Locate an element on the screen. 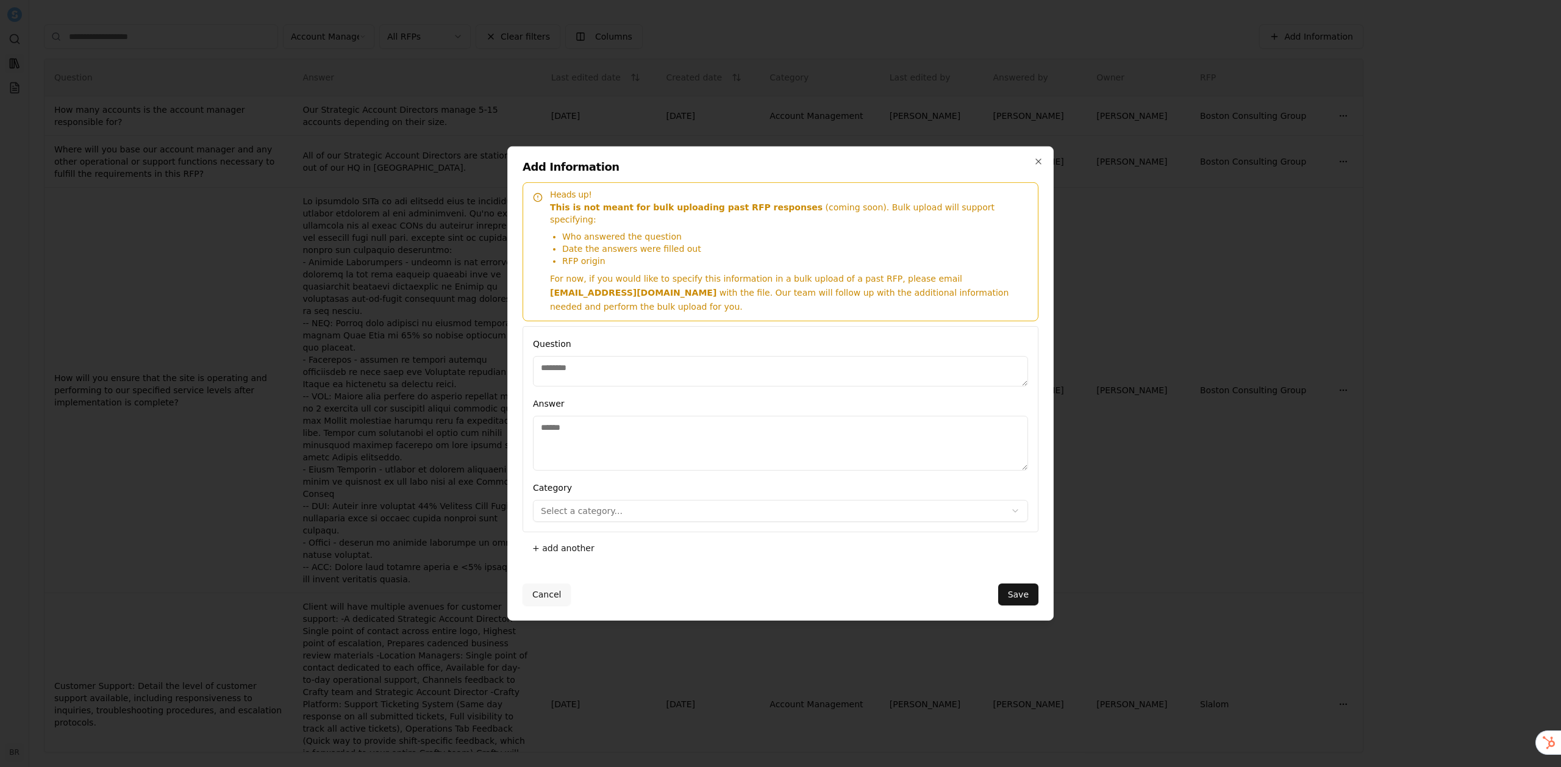 Image resolution: width=1561 pixels, height=767 pixels. p: For now, if you would like to specify this information in a bulk upload of a past RFP, please ema... is located at coordinates (789, 293).